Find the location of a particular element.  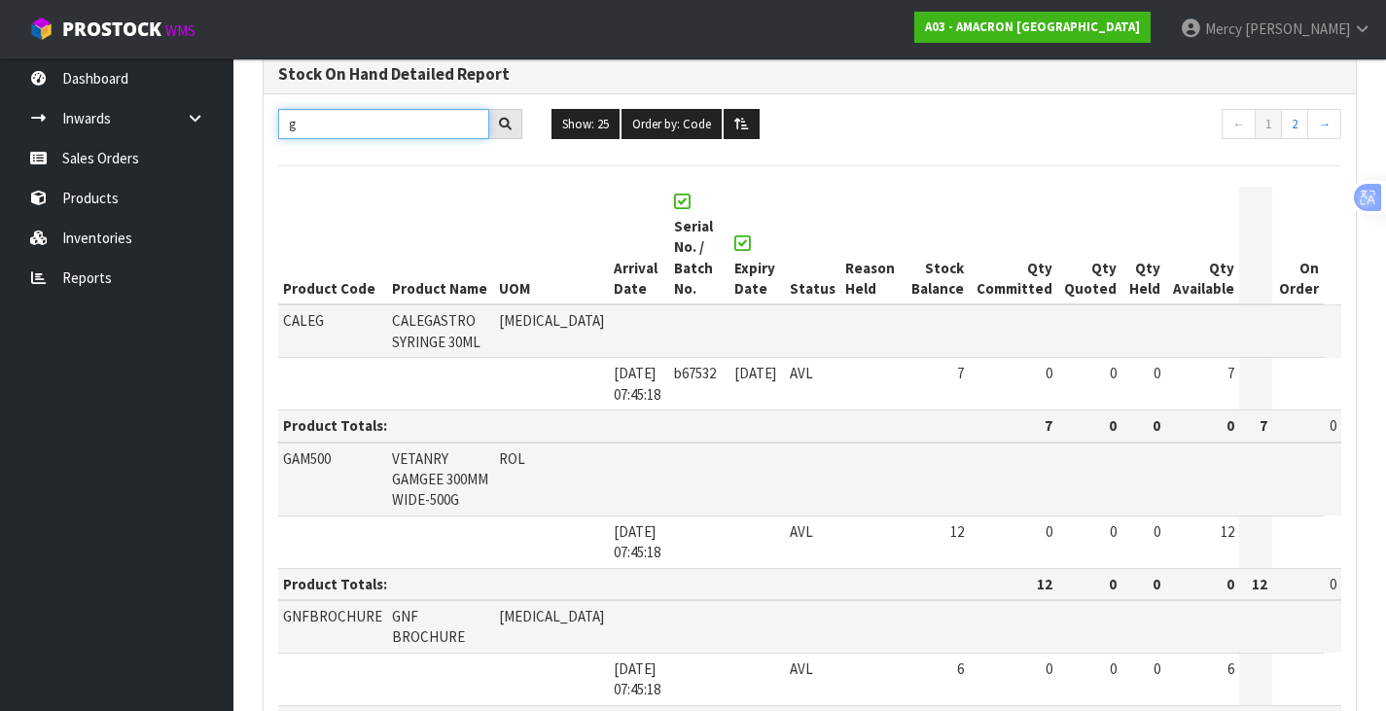

button: Order by: Code is located at coordinates (671, 124).